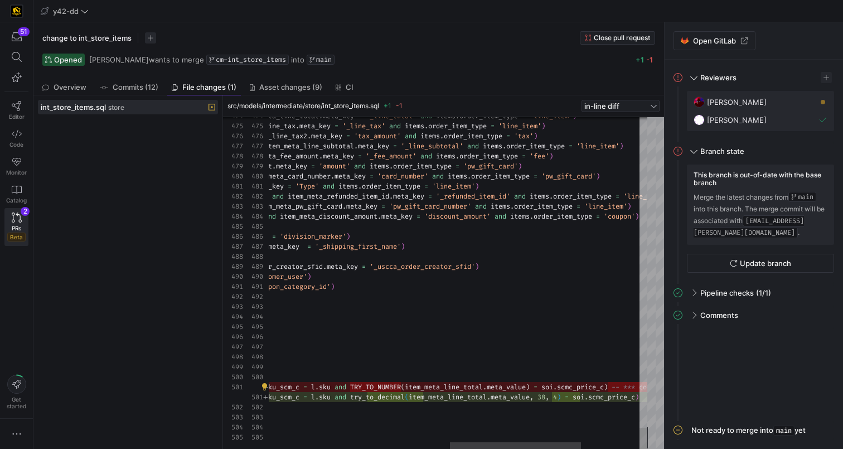 The width and height of the screenshot is (843, 449). Describe the element at coordinates (233, 226) in the screenshot. I see `div: 485` at that location.